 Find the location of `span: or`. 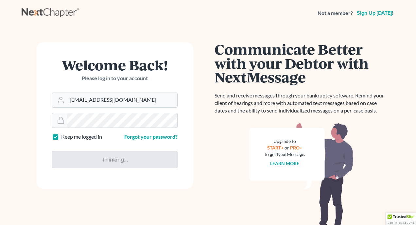

span: or is located at coordinates (287, 148).